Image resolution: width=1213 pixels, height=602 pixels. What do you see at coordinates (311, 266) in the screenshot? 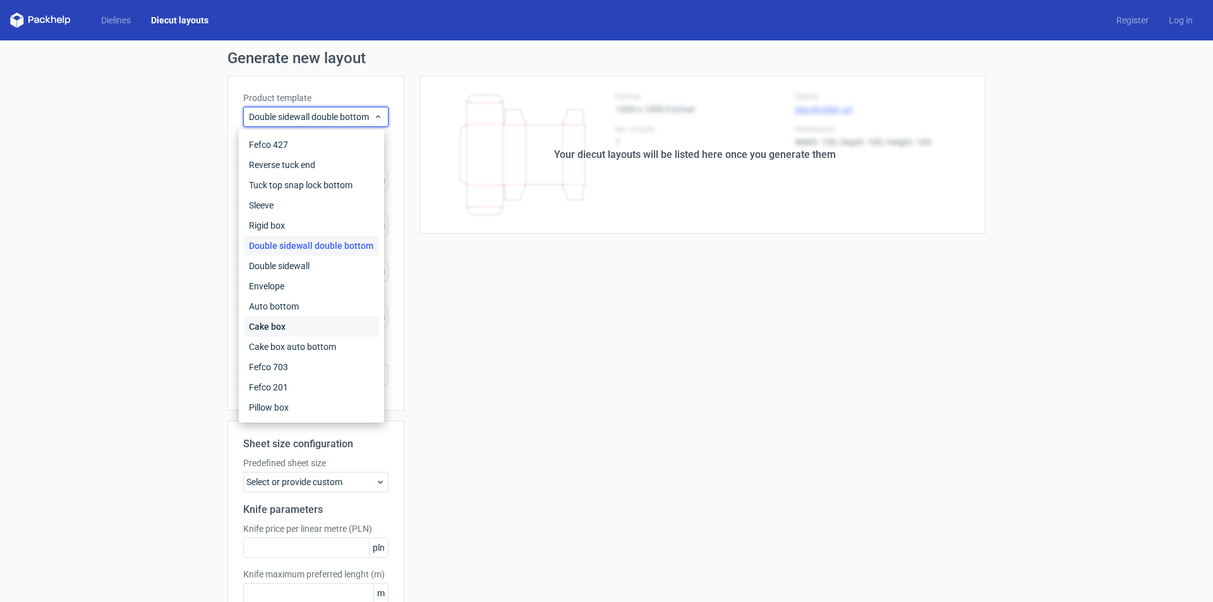
I see `div: Double sidewall` at bounding box center [311, 266].